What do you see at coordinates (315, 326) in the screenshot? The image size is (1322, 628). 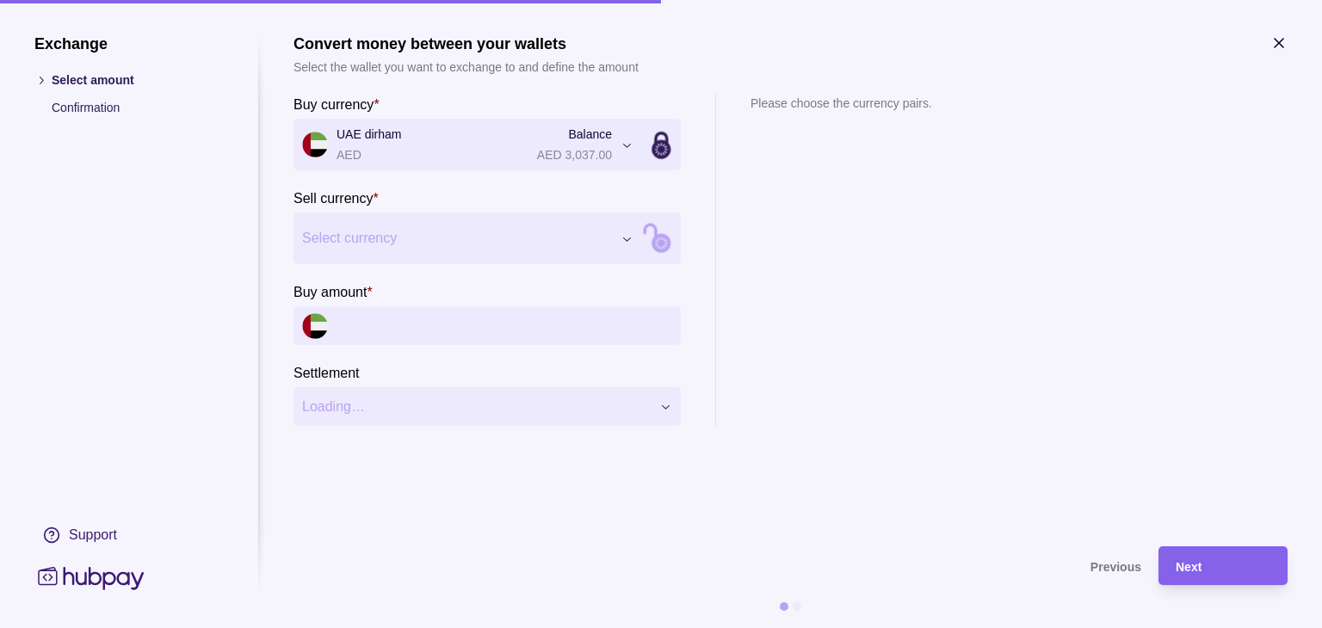 I see `img: ae` at bounding box center [315, 326].